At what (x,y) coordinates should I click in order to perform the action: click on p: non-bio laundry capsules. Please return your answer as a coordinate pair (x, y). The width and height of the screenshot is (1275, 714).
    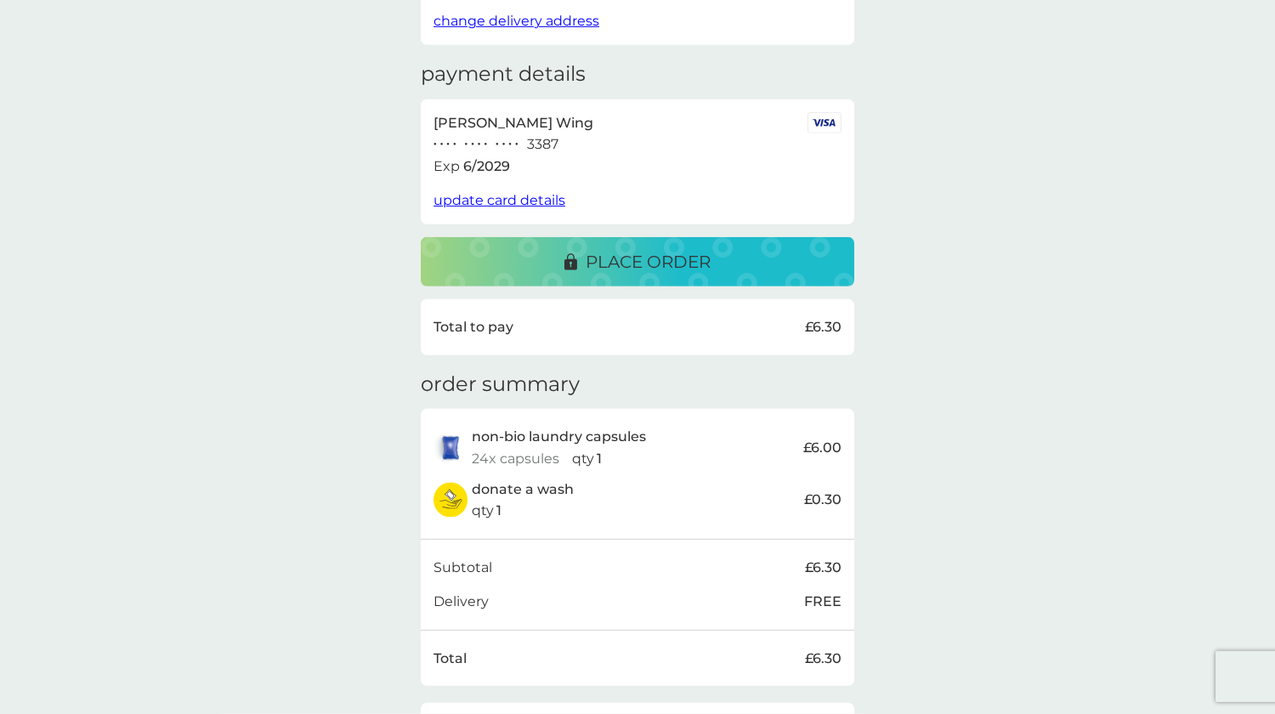
    Looking at the image, I should click on (558, 437).